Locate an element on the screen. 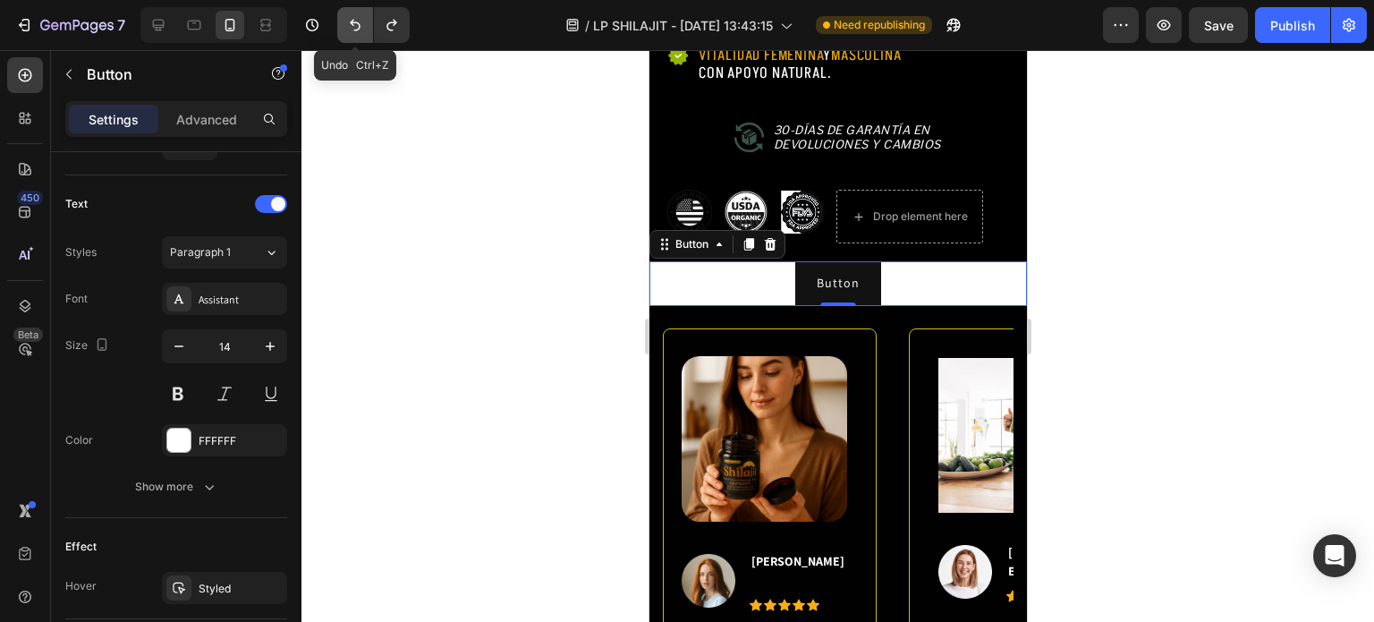 This screenshot has width=1374, height=622. div: Styled is located at coordinates (241, 589).